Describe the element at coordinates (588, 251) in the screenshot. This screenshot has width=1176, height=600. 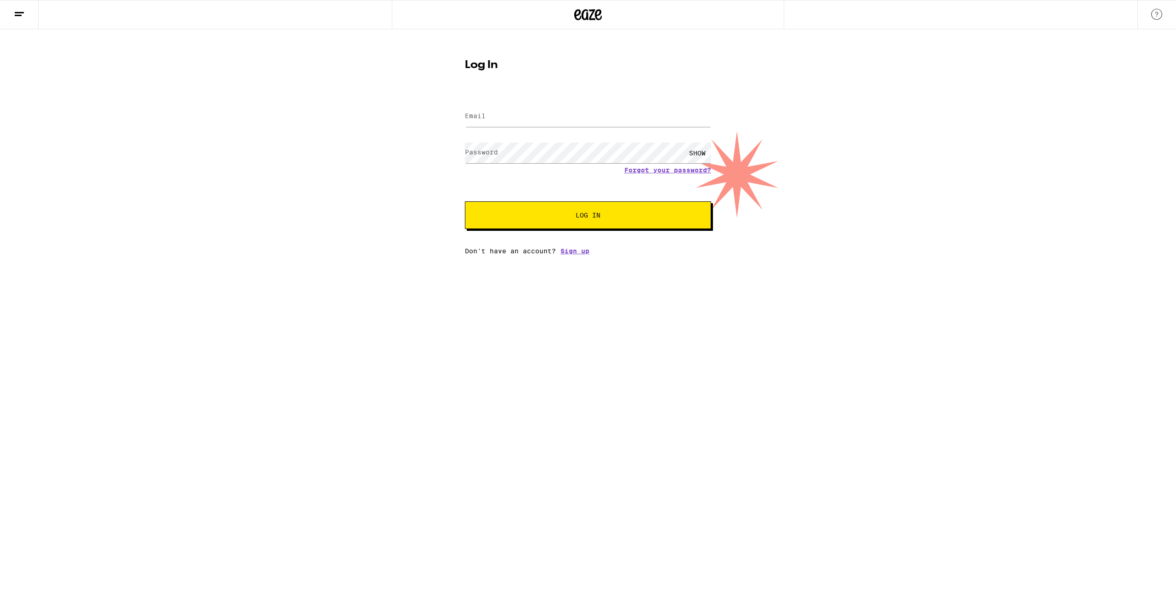
I see `div: Don't have an account?` at that location.